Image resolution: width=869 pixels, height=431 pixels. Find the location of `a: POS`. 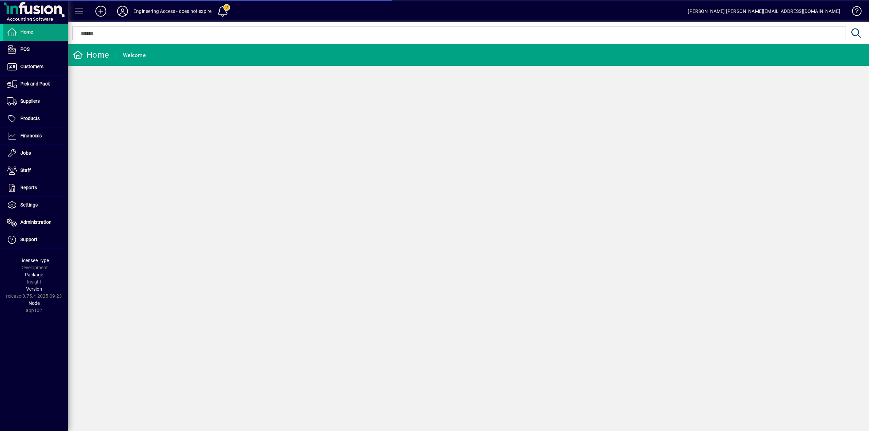

a: POS is located at coordinates (36, 50).